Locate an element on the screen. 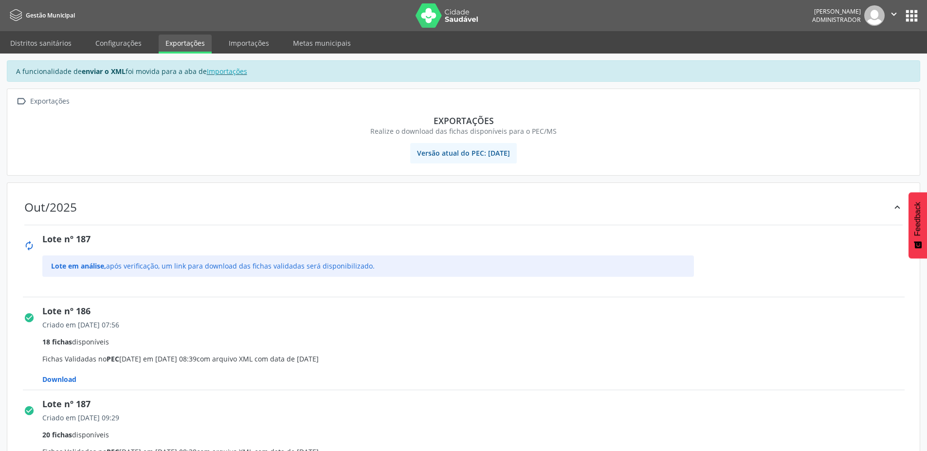 The width and height of the screenshot is (927, 451). i: autorenew is located at coordinates (29, 246).